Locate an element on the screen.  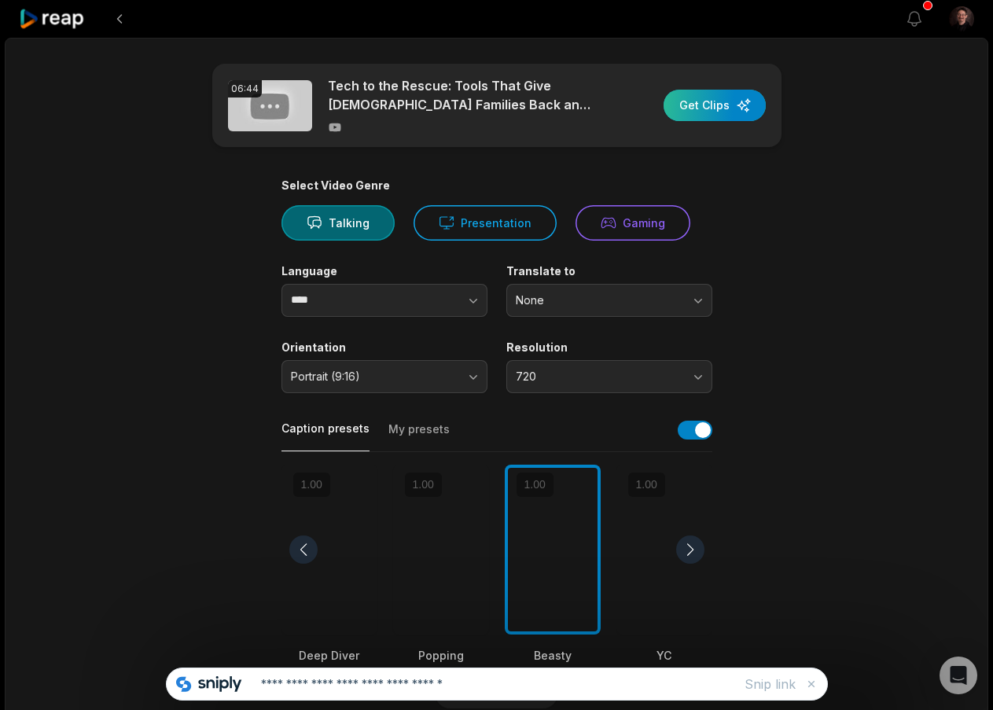
button: Caption presets is located at coordinates (325, 435).